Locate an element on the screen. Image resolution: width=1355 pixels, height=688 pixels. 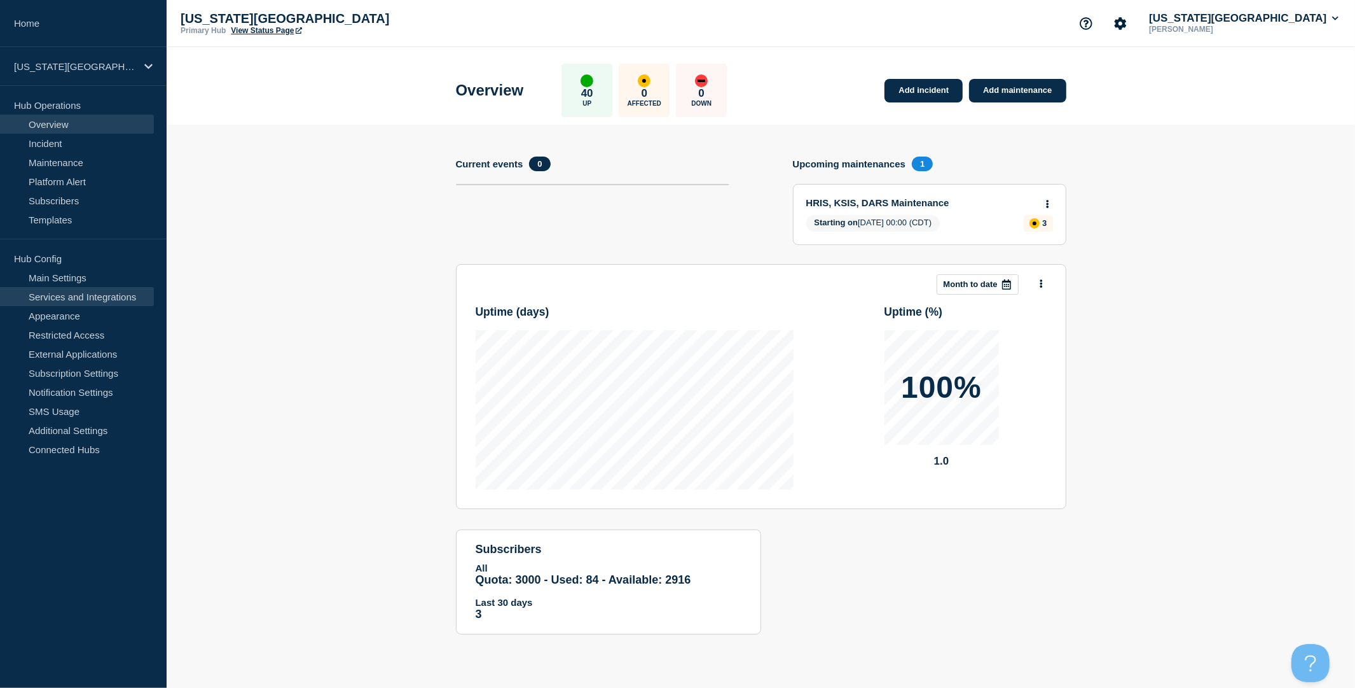
p: 40 is located at coordinates (587, 93).